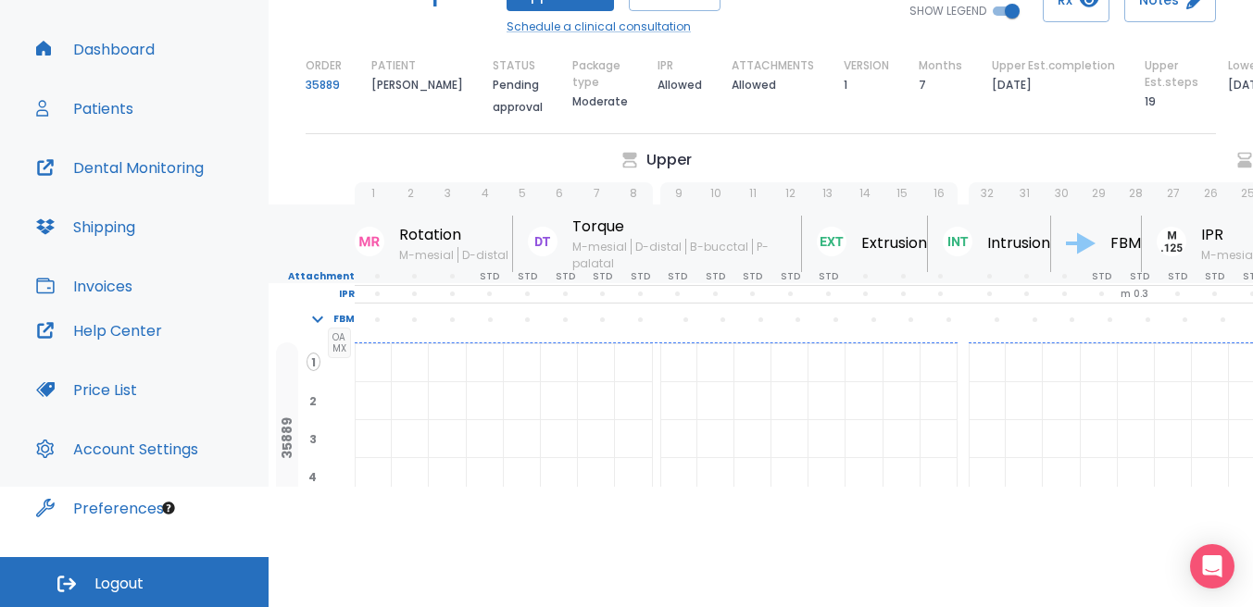  I want to click on a: Invoices, so click(84, 286).